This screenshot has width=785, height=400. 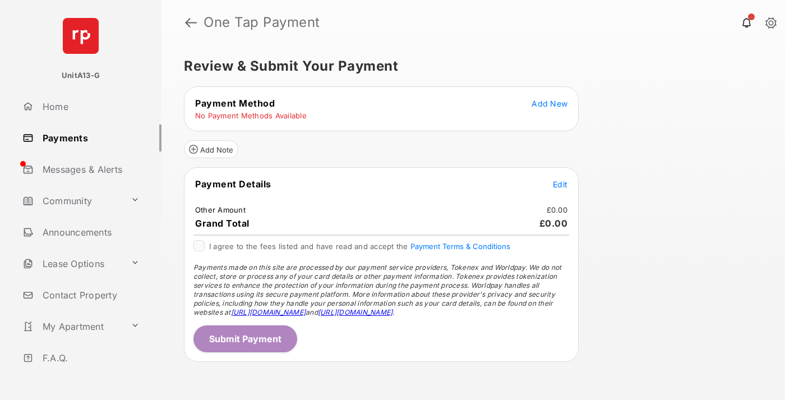 I want to click on h5: Review & Submit Your Payment, so click(x=469, y=66).